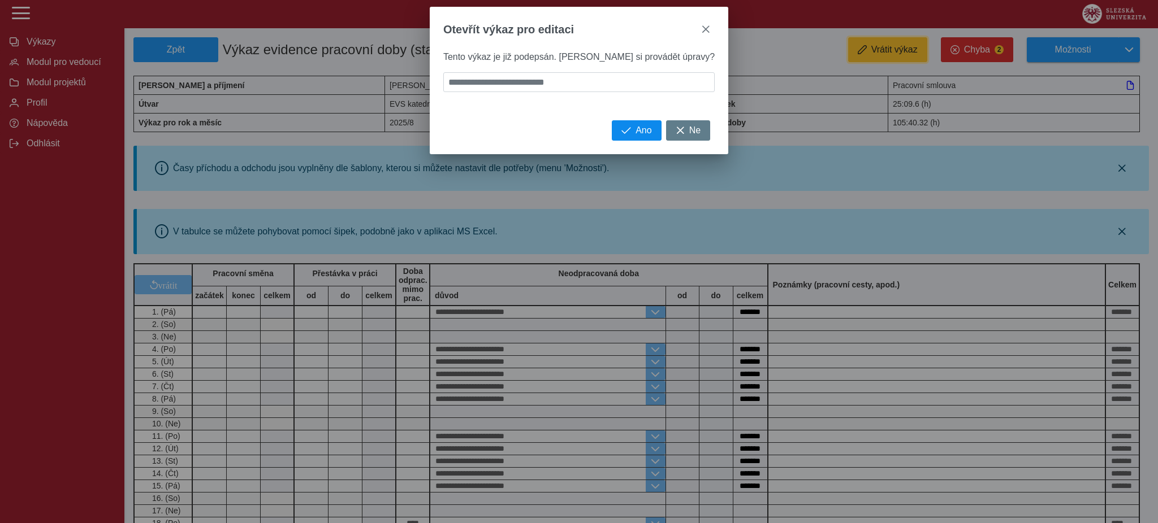  Describe the element at coordinates (643, 131) in the screenshot. I see `span: Ano` at that location.